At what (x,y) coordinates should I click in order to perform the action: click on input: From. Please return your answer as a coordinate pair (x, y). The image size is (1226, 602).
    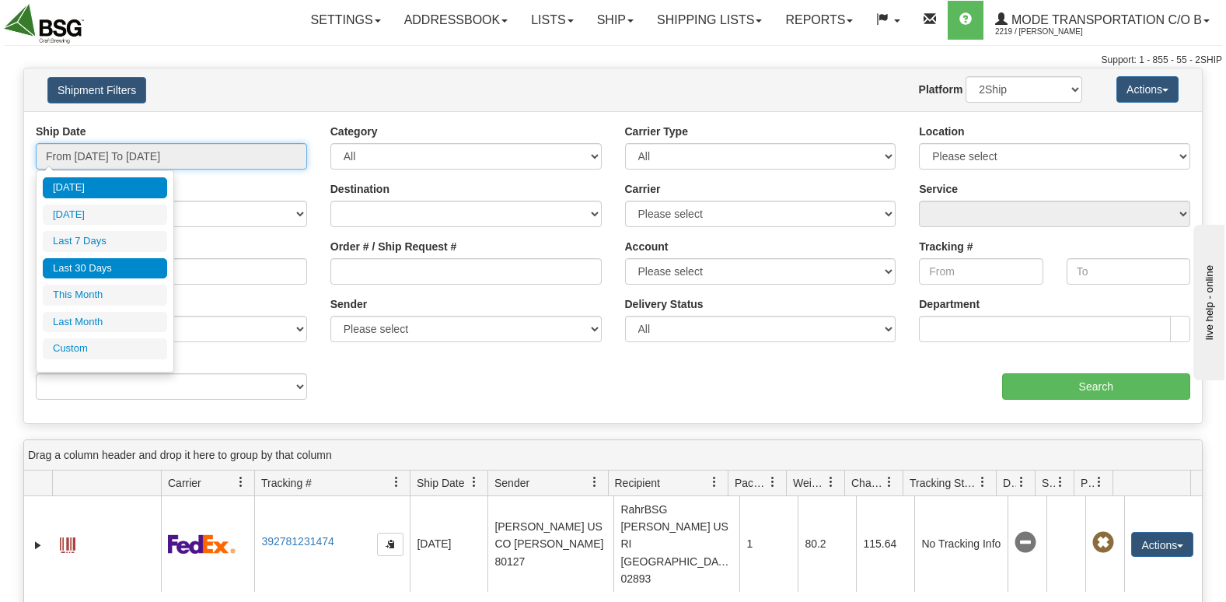
    Looking at the image, I should click on (980, 271).